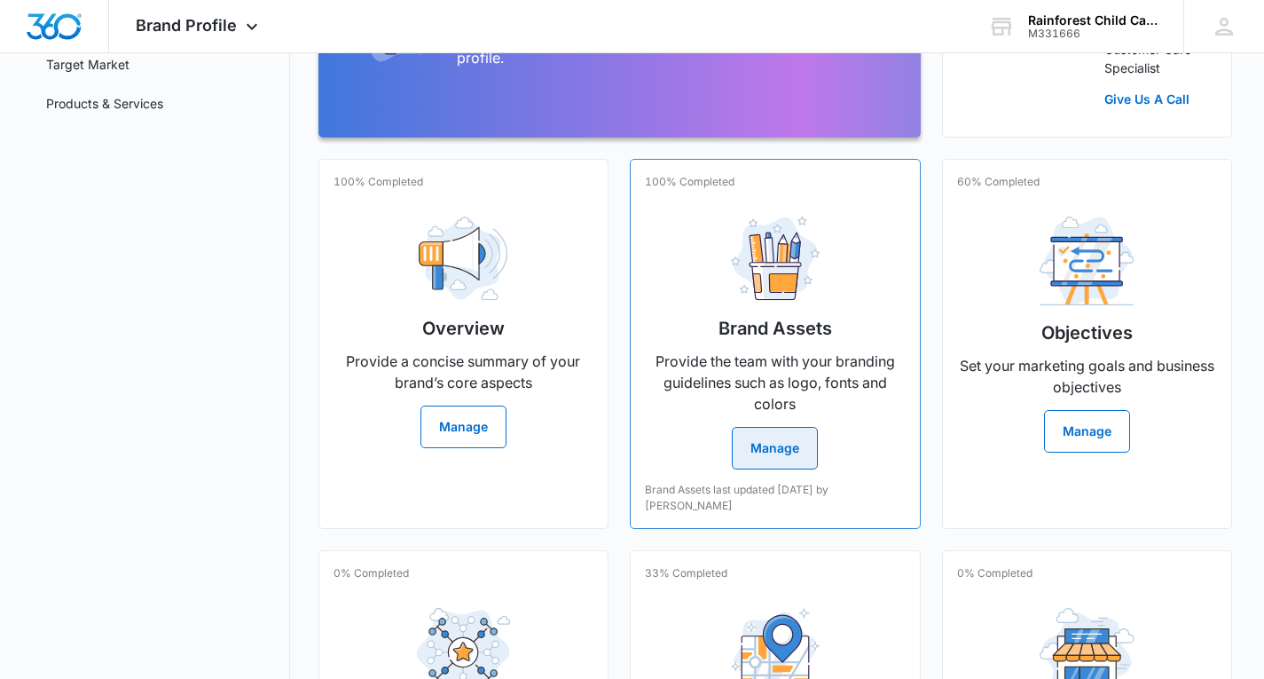 The width and height of the screenshot is (1264, 679). Describe the element at coordinates (464, 372) in the screenshot. I see `p: Provide a concise summary of your brand’s core aspects` at that location.